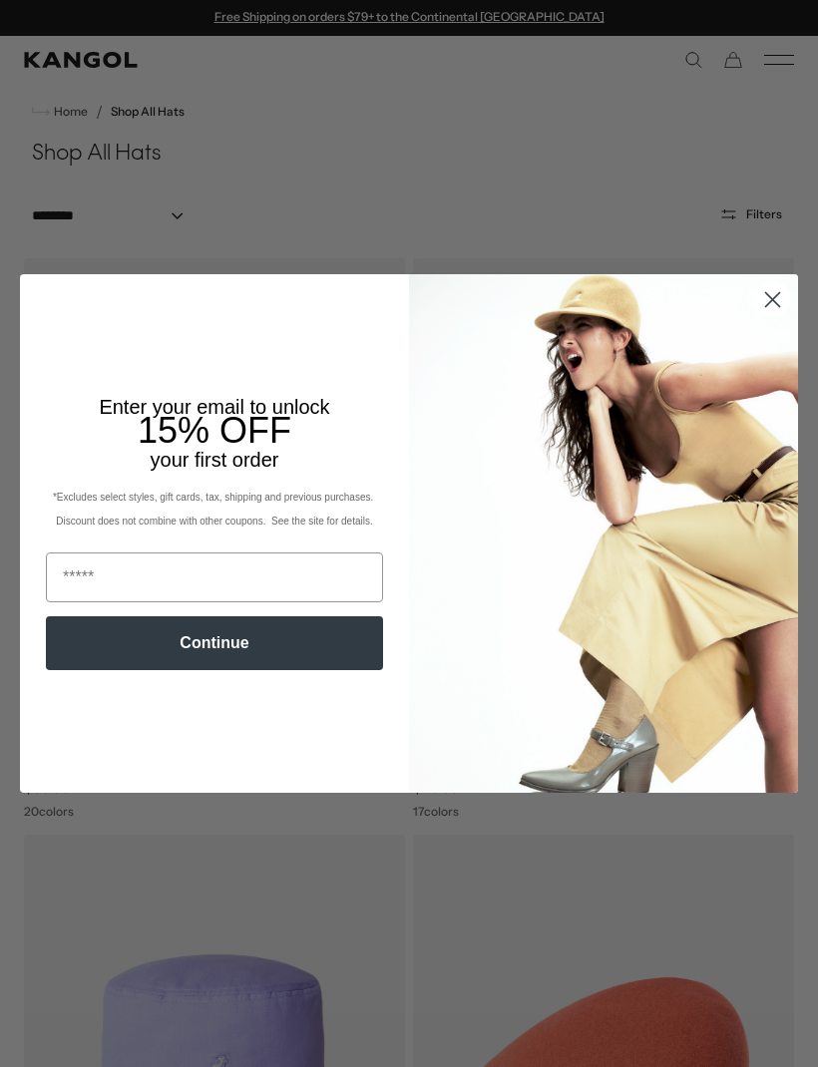  I want to click on img: 93be19ad-e773-4382-80b9-c9d740c9197f.jpeg, so click(604, 534).